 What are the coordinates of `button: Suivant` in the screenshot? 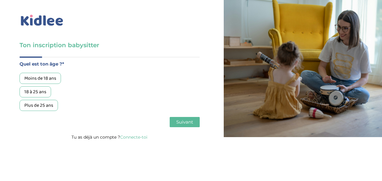 It's located at (185, 122).